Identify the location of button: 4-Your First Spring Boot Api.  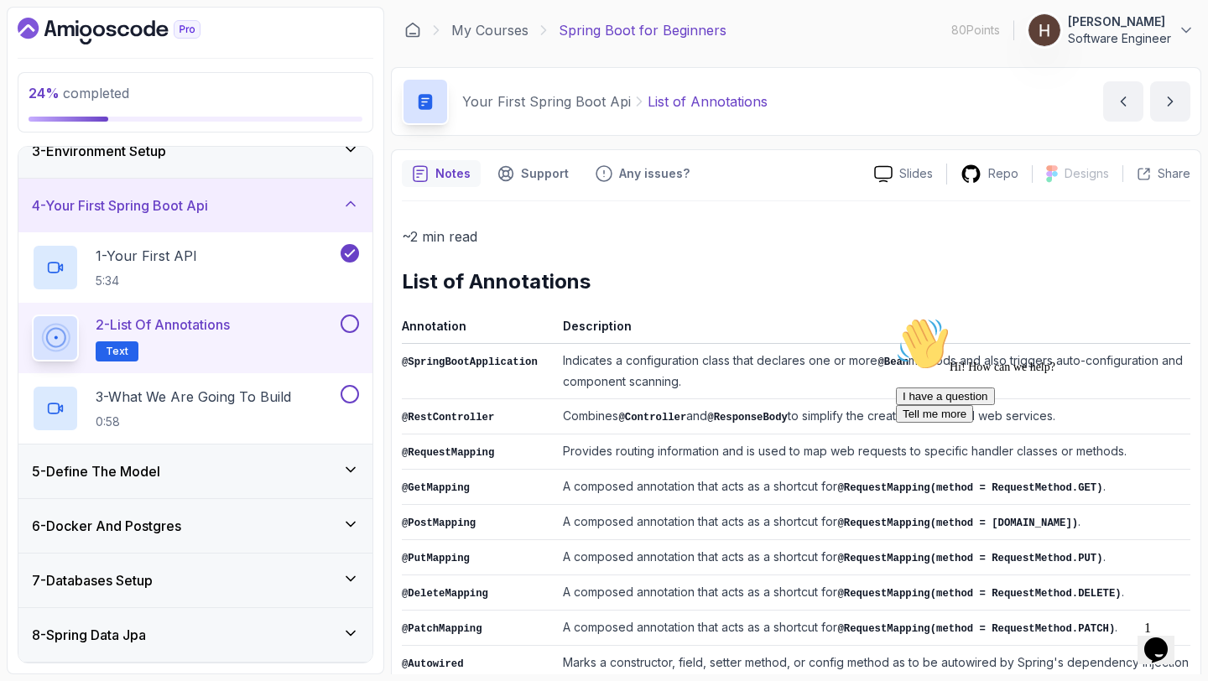
(195, 206).